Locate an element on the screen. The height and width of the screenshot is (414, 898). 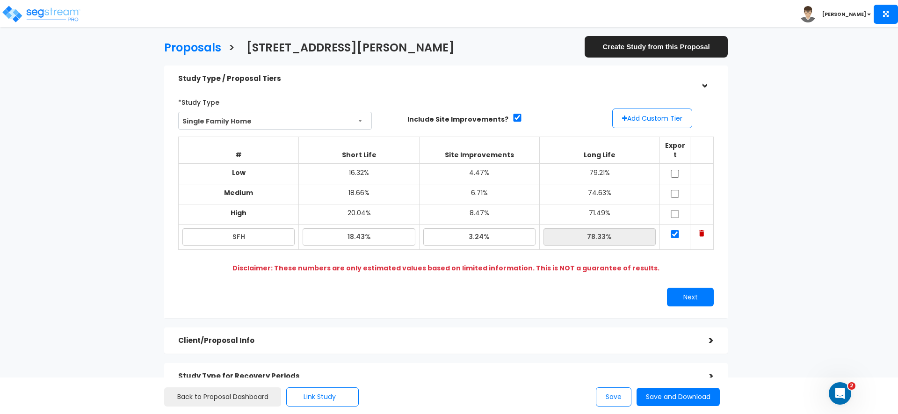
td: 20.04% is located at coordinates (359, 214).